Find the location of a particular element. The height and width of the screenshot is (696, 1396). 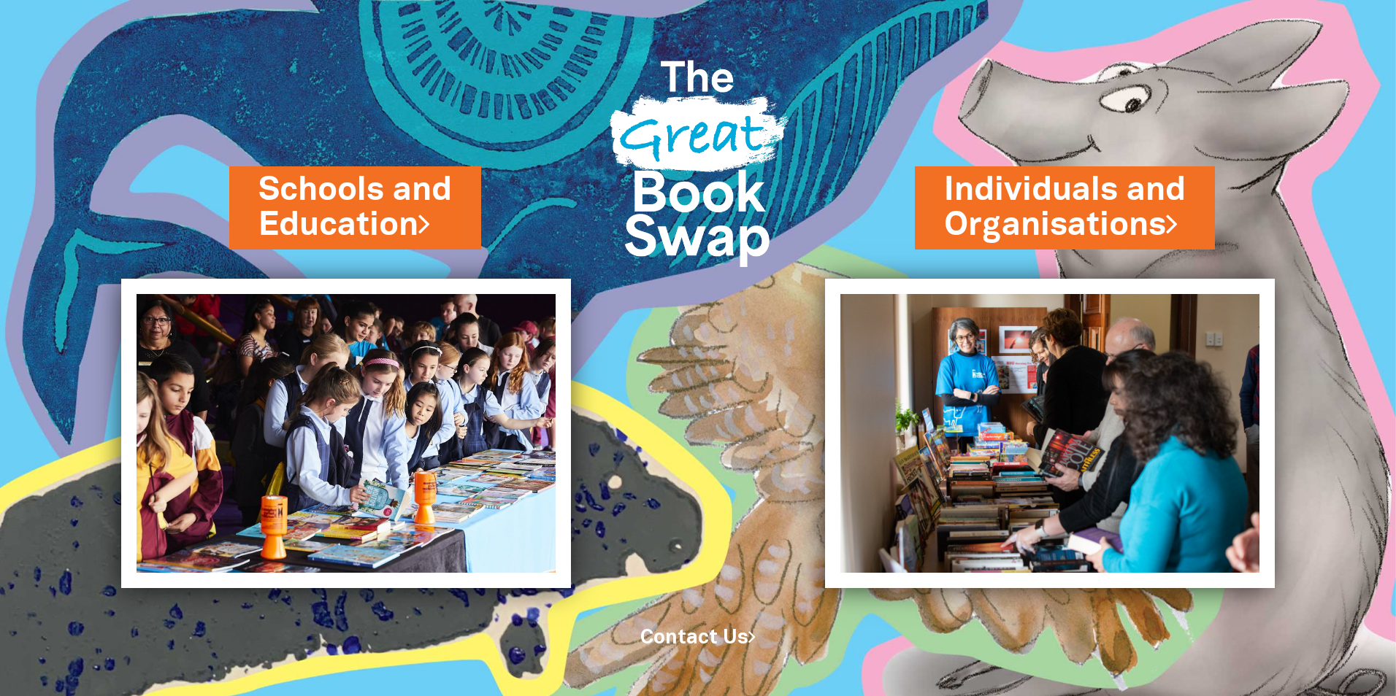

img: Schools and Education is located at coordinates (345, 434).